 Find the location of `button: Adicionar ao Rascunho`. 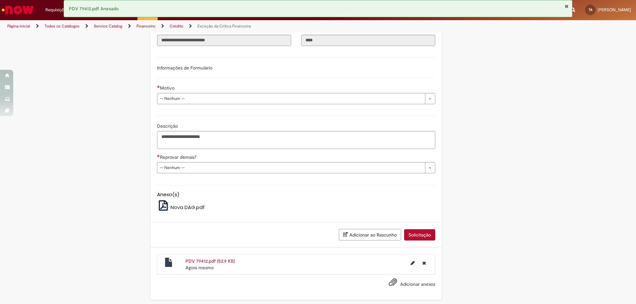

button: Adicionar ao Rascunho is located at coordinates (370, 235).